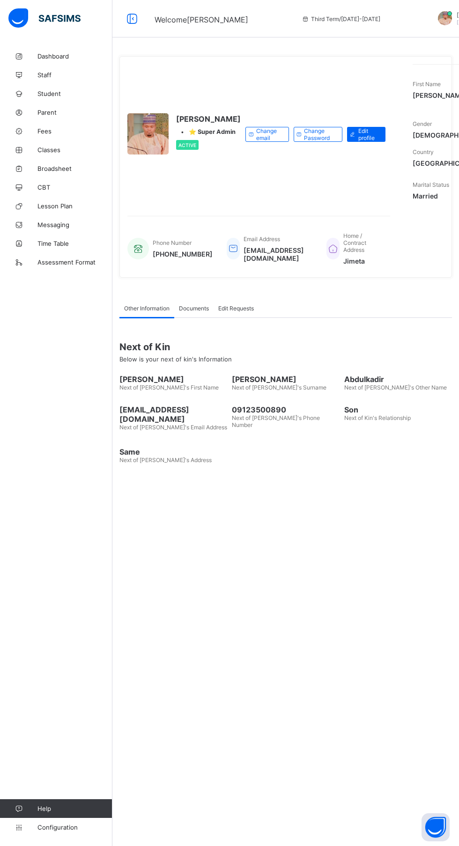 The width and height of the screenshot is (459, 846). I want to click on span: Active, so click(187, 145).